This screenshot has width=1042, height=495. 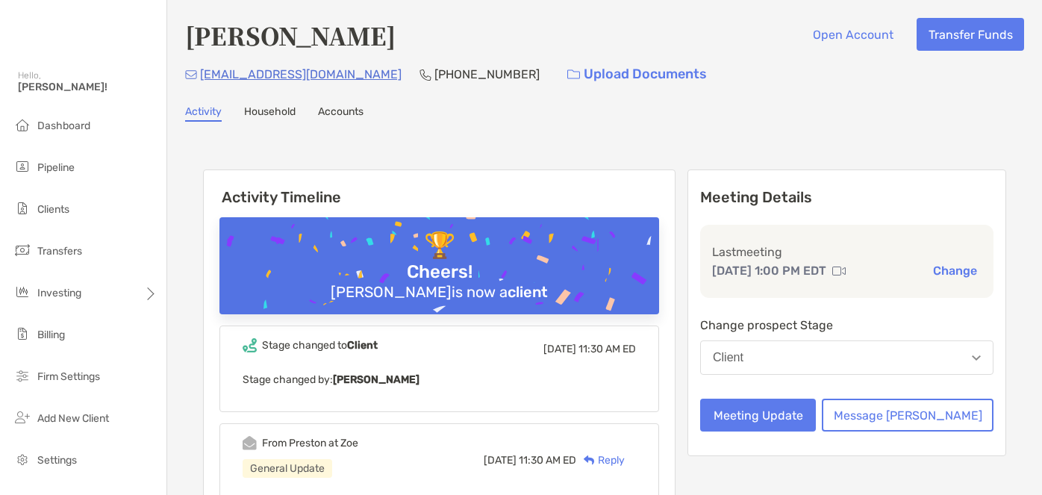 I want to click on span: Pipeline, so click(x=56, y=167).